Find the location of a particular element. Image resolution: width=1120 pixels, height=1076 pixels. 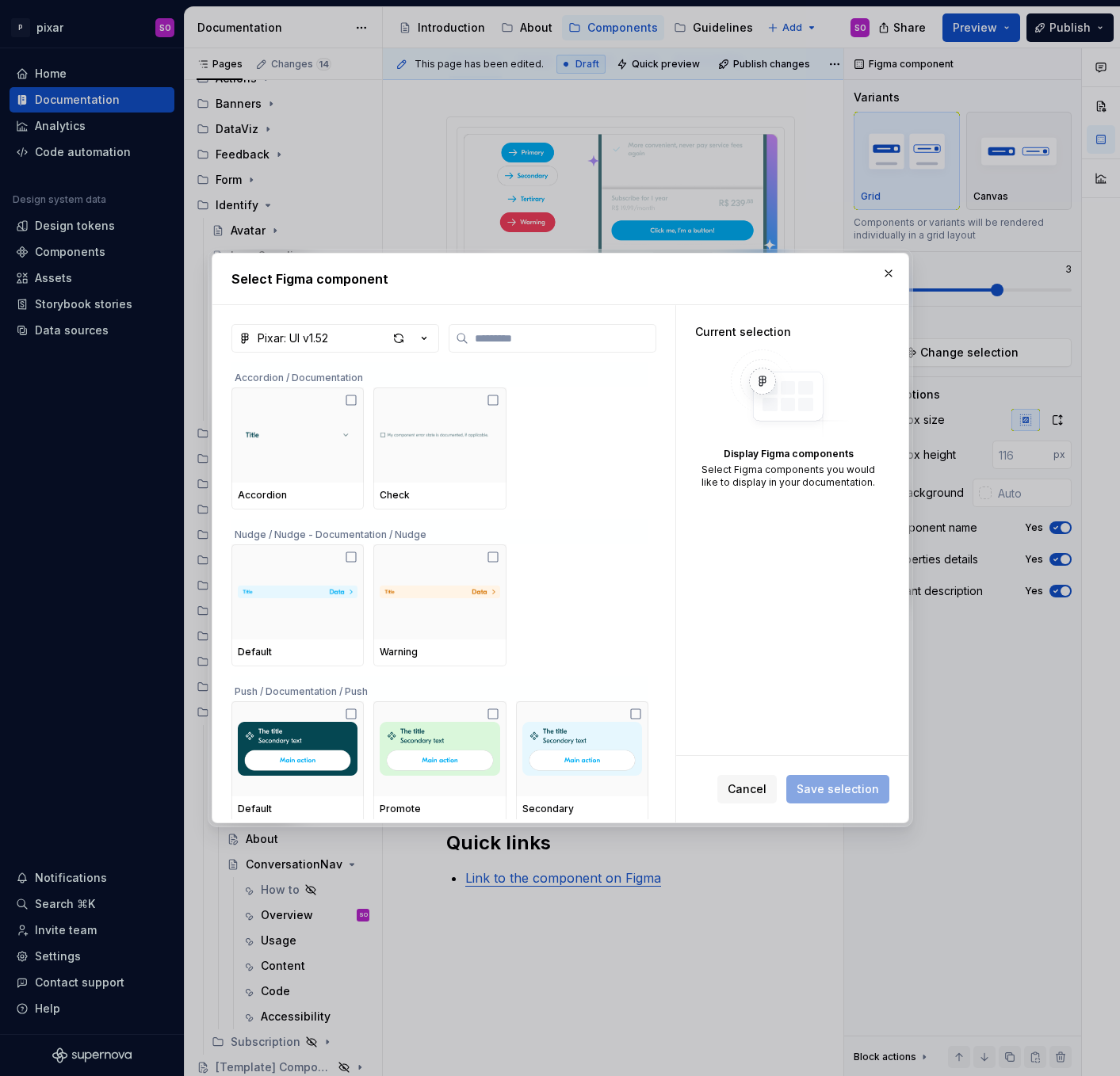

div: Current selection is located at coordinates (787, 332).